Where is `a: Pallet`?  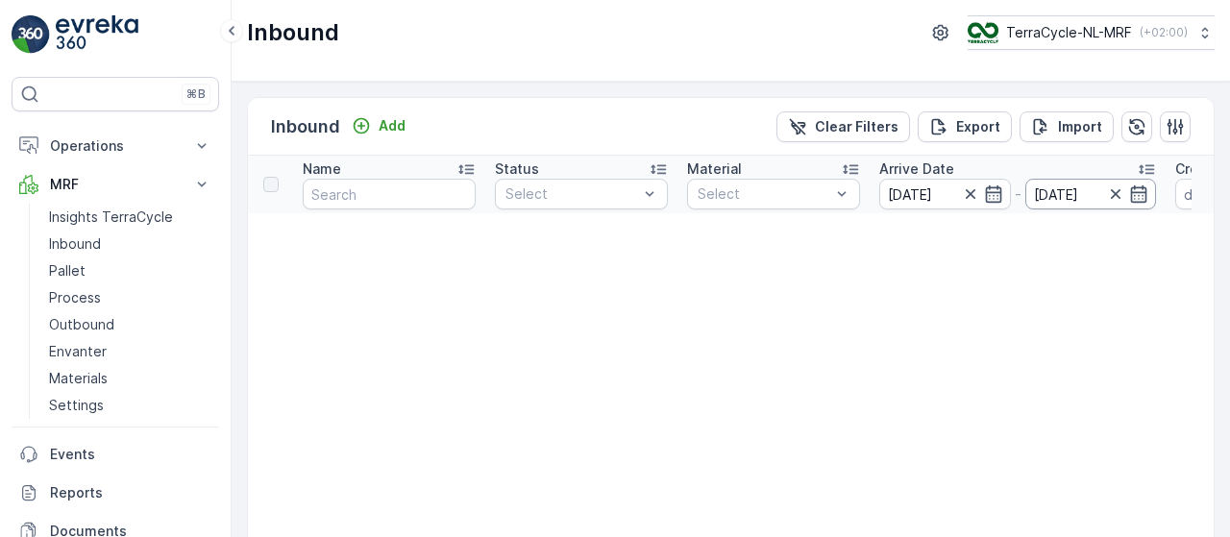 a: Pallet is located at coordinates (130, 271).